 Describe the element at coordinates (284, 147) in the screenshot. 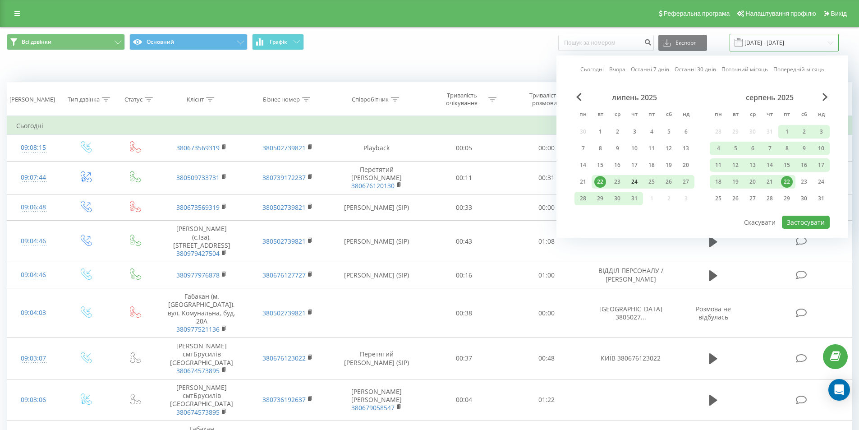

I see `a: 380502739821` at that location.